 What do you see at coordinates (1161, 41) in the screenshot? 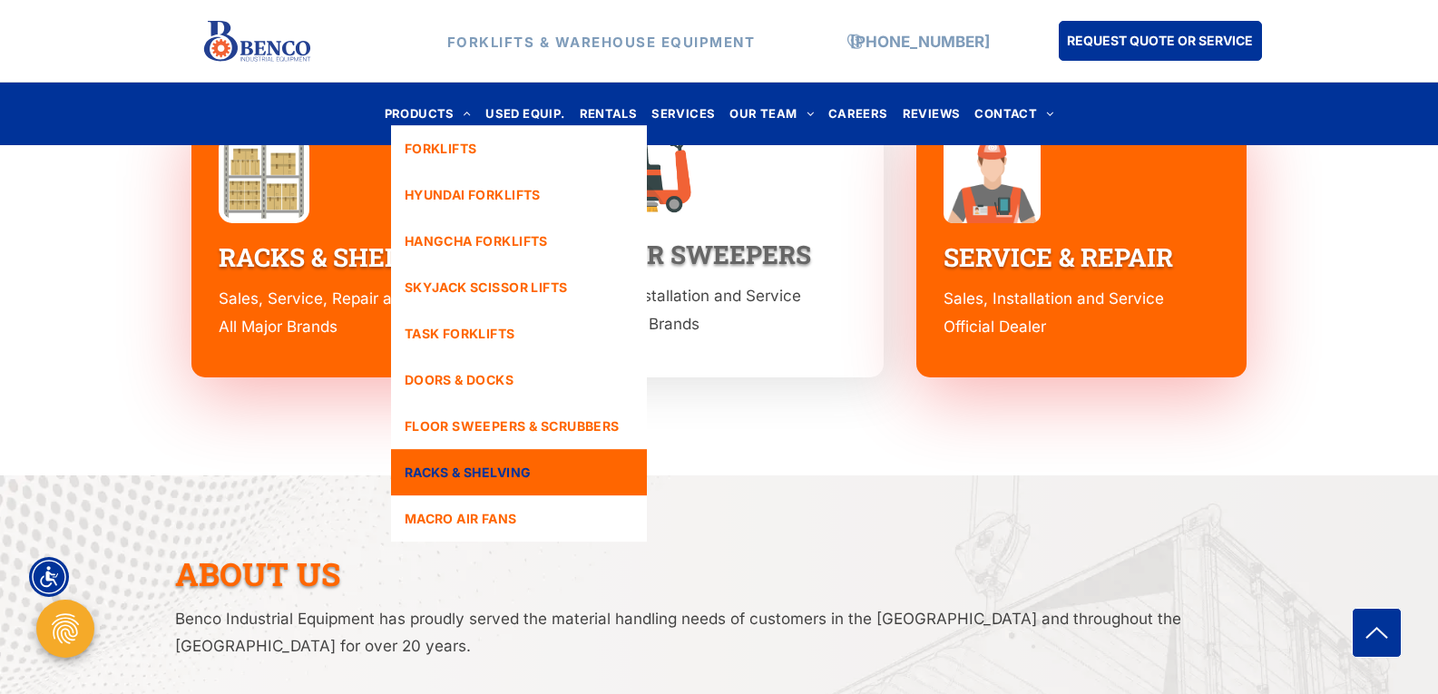
I see `a: REQUEST QUOTE OR SERVICE` at bounding box center [1161, 41].